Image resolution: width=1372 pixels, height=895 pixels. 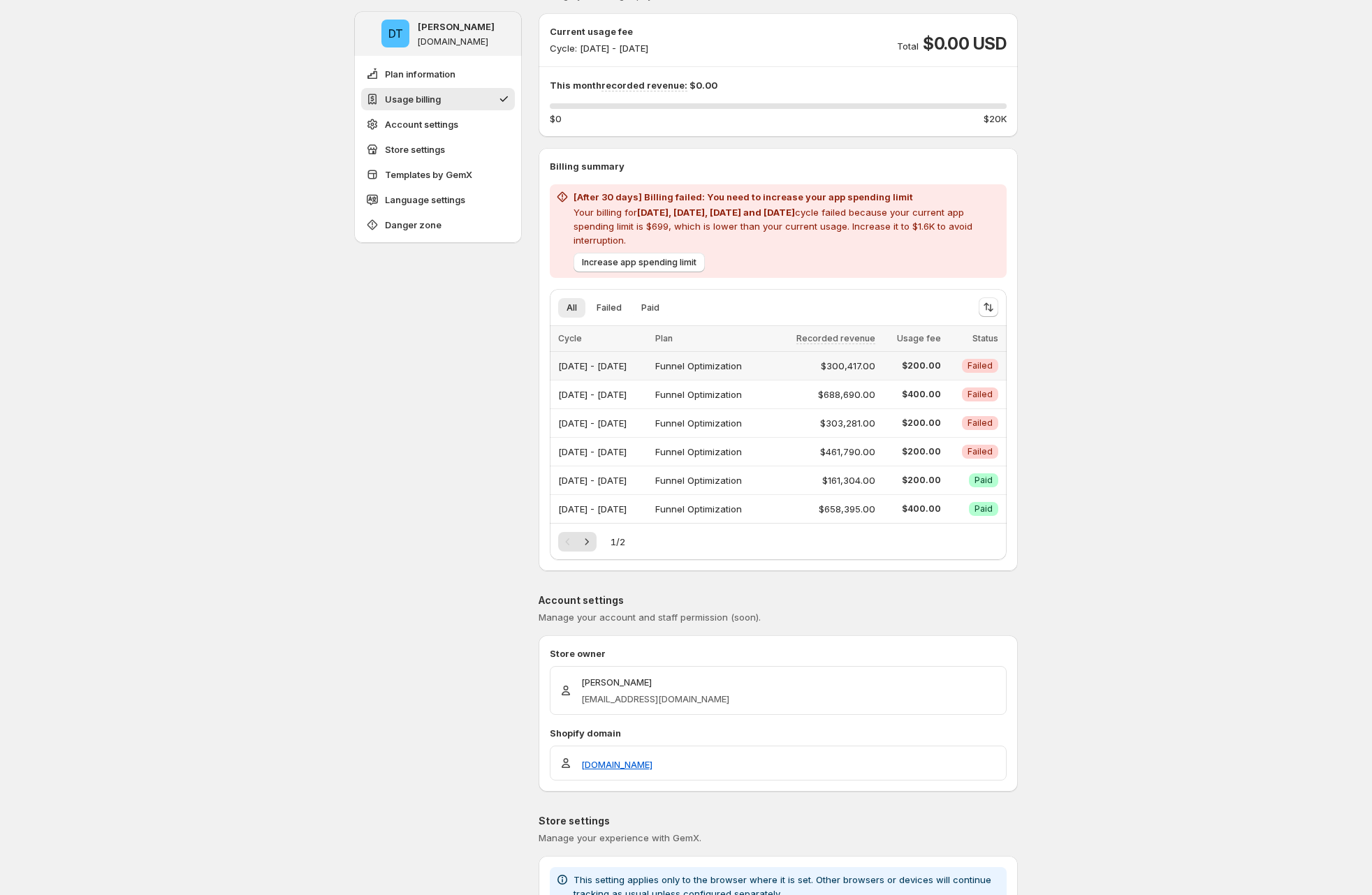 What do you see at coordinates (412, 99) in the screenshot?
I see `span: Usage billing` at bounding box center [412, 99].